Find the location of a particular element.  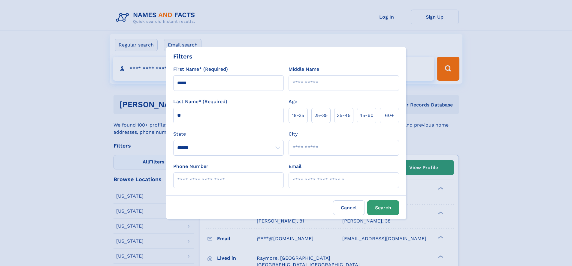

label: Middle Name is located at coordinates (304, 69).